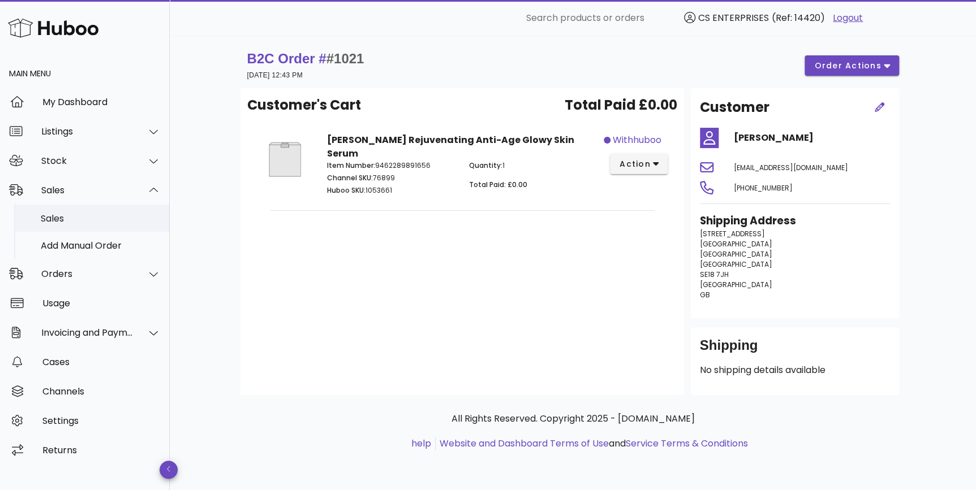 This screenshot has height=490, width=976. I want to click on span: Channel SKU:, so click(350, 178).